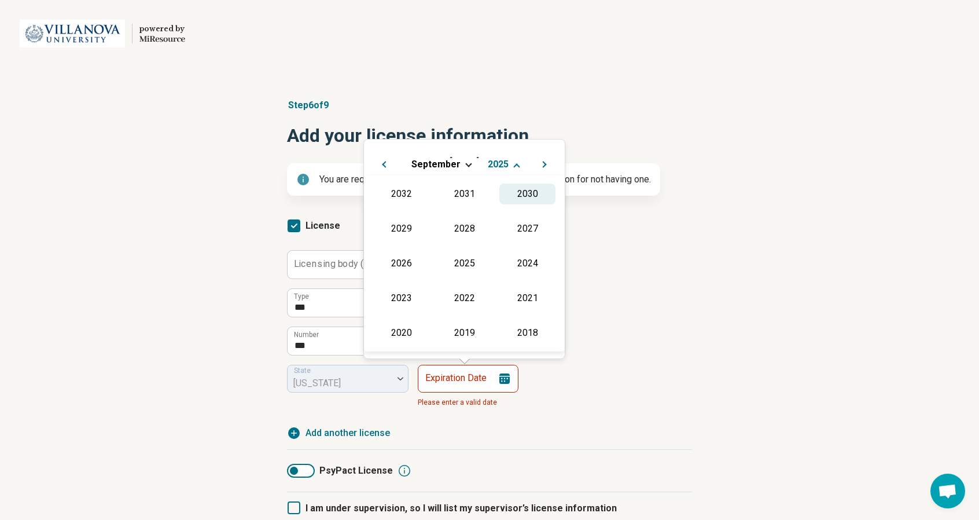 The image size is (979, 520). What do you see at coordinates (527, 333) in the screenshot?
I see `div: 2018` at bounding box center [527, 333].